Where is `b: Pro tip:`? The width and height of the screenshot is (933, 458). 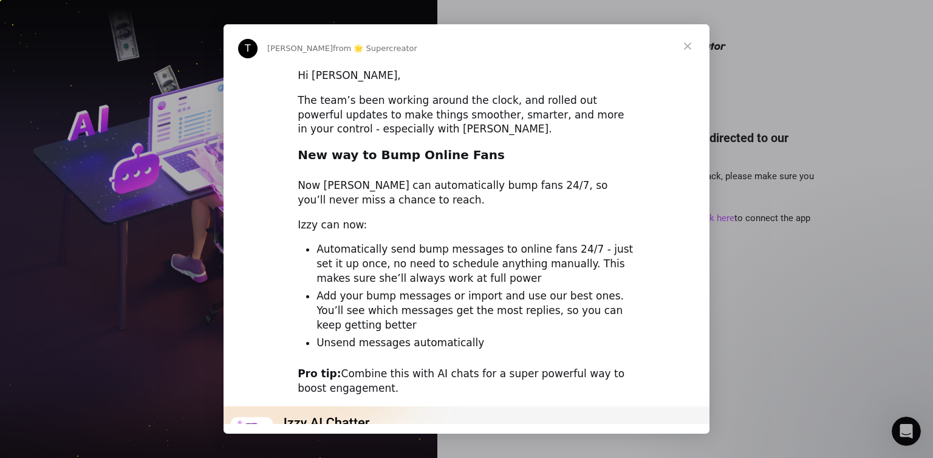
b: Pro tip: is located at coordinates (319, 374).